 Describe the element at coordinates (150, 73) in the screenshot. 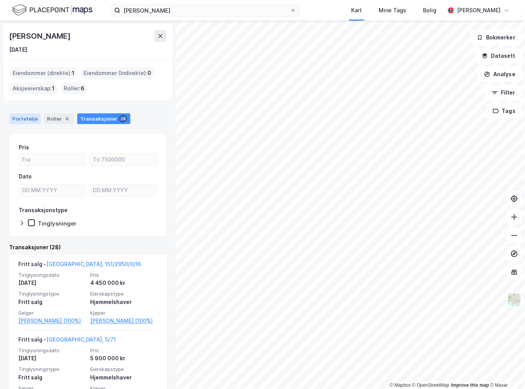

I see `span: 0` at that location.